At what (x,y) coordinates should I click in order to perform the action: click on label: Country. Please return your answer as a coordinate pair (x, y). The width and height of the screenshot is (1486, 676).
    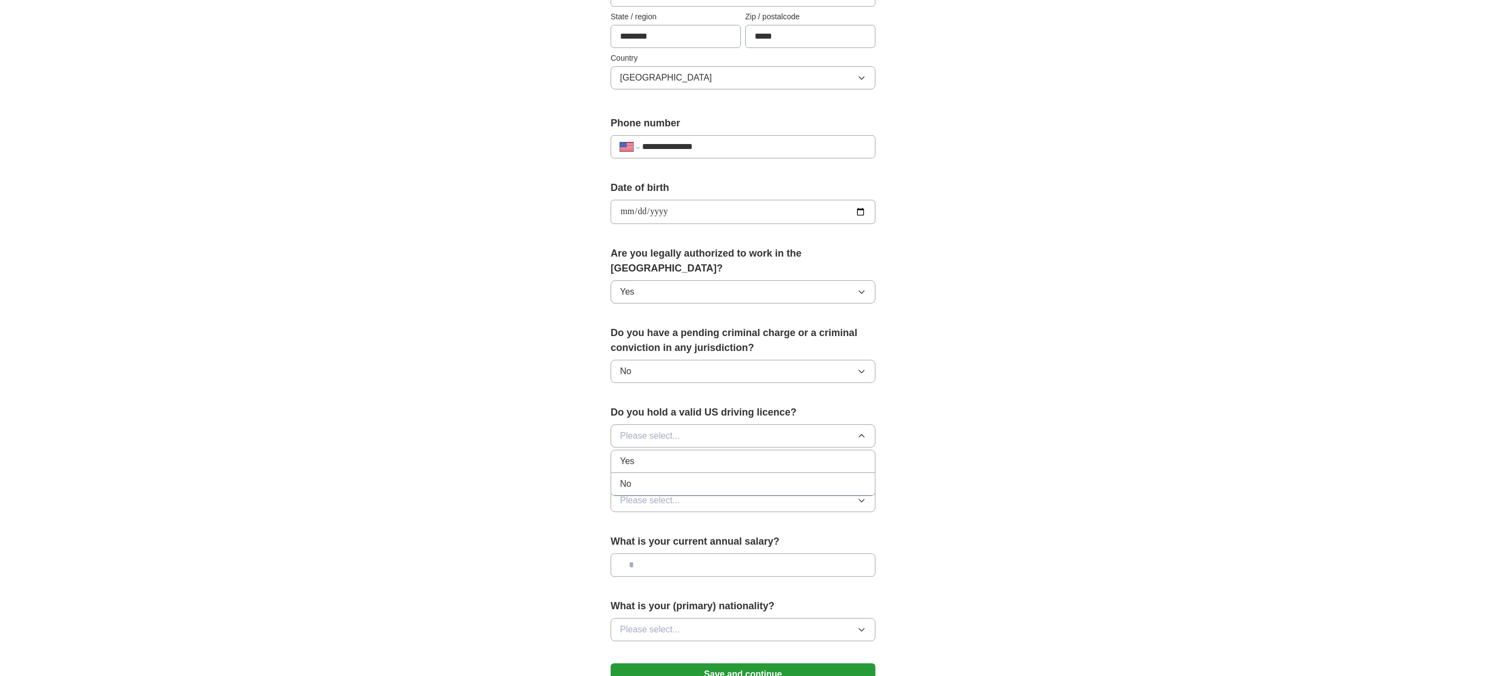
    Looking at the image, I should click on (743, 58).